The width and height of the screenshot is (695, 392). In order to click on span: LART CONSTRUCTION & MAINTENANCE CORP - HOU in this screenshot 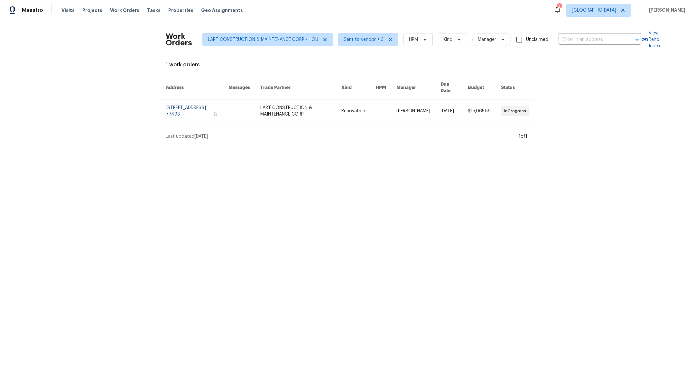, I will do `click(263, 40)`.